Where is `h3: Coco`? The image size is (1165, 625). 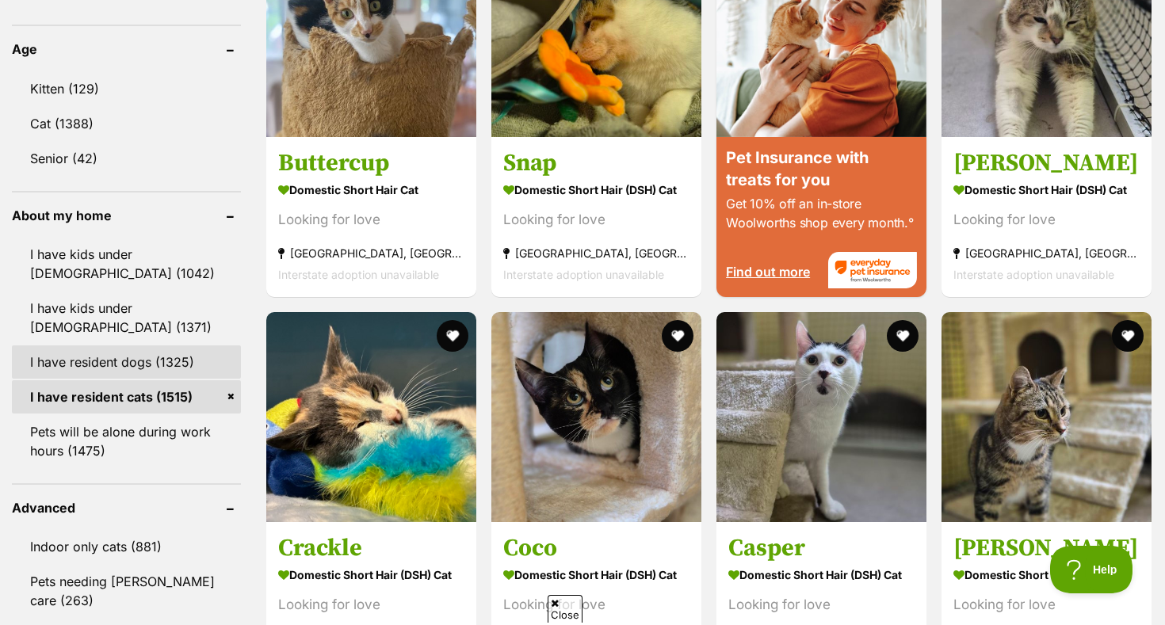 h3: Coco is located at coordinates (596, 549).